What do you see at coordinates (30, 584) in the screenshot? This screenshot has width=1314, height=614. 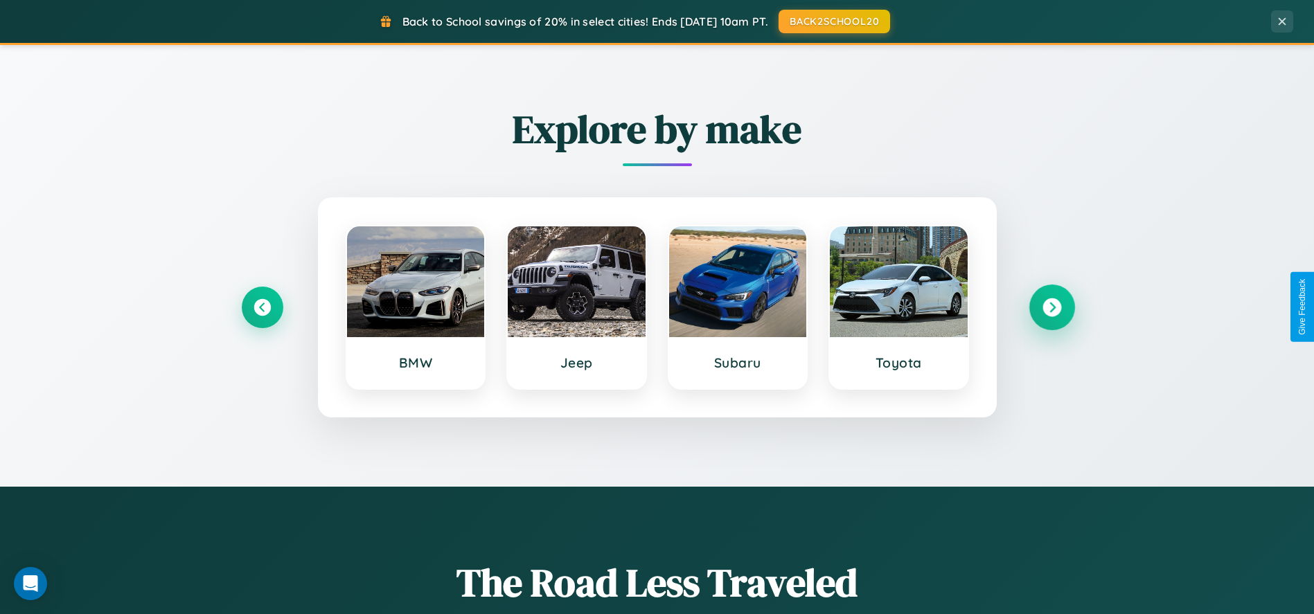 I see `div: Open Intercom Messenger` at bounding box center [30, 584].